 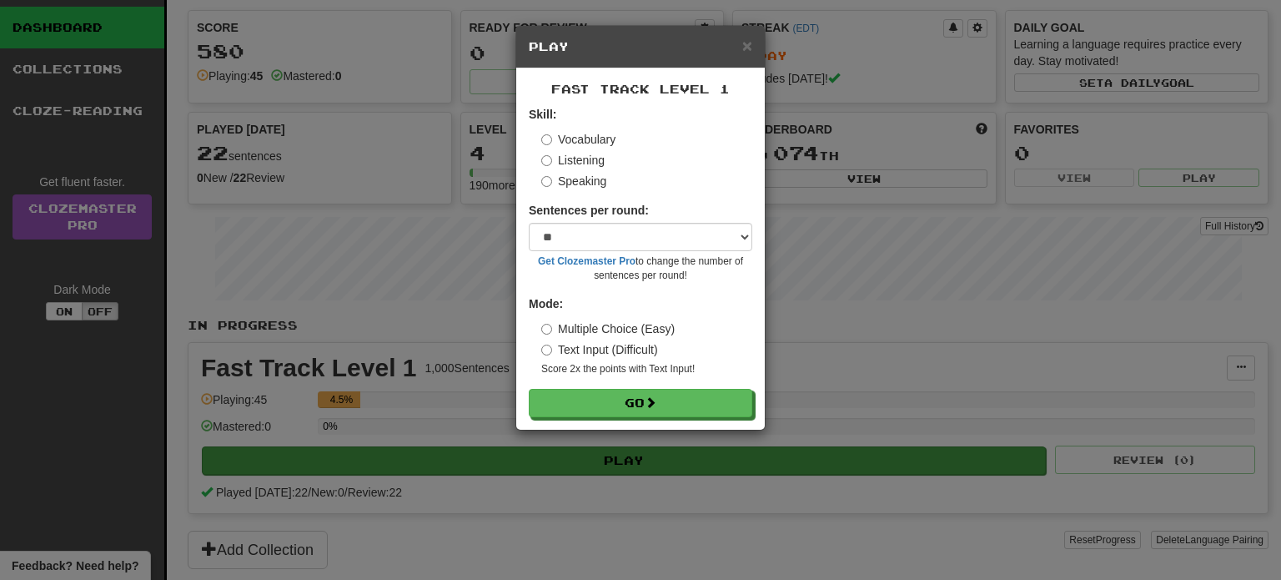 What do you see at coordinates (573, 160) in the screenshot?
I see `label: Listening` at bounding box center [573, 160].